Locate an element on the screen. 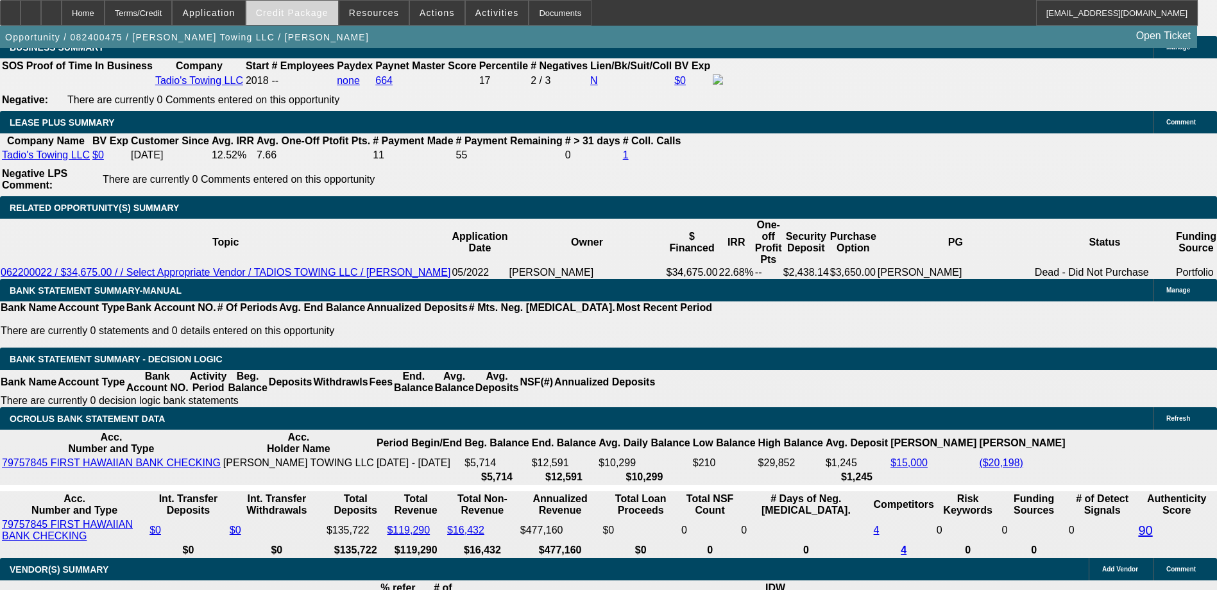  th: Avg. Daily Balance is located at coordinates (644, 443).